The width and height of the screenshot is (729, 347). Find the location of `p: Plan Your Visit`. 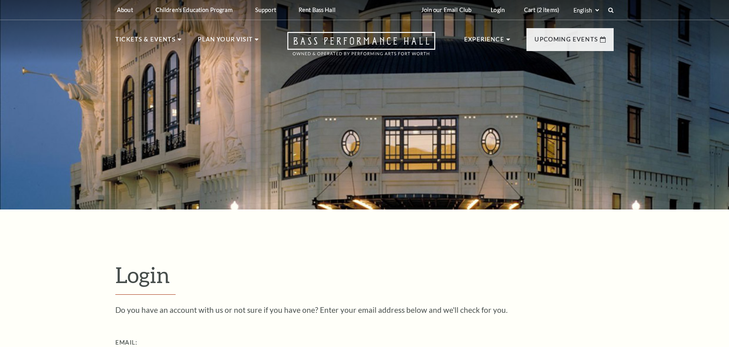

p: Plan Your Visit is located at coordinates (225, 42).